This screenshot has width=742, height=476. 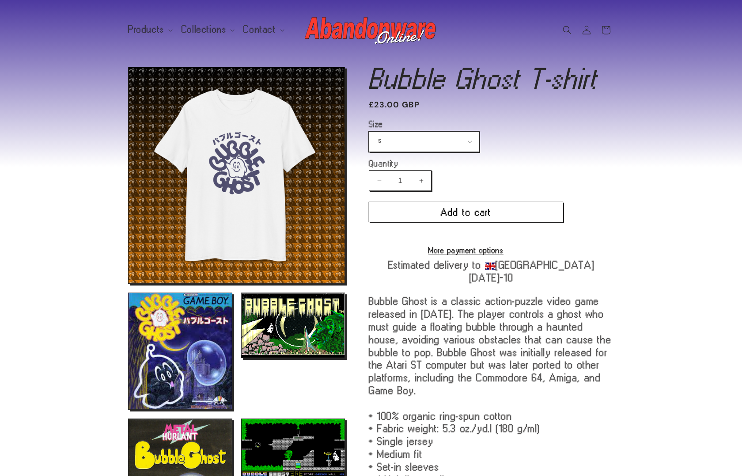 I want to click on label: Size, so click(x=466, y=124).